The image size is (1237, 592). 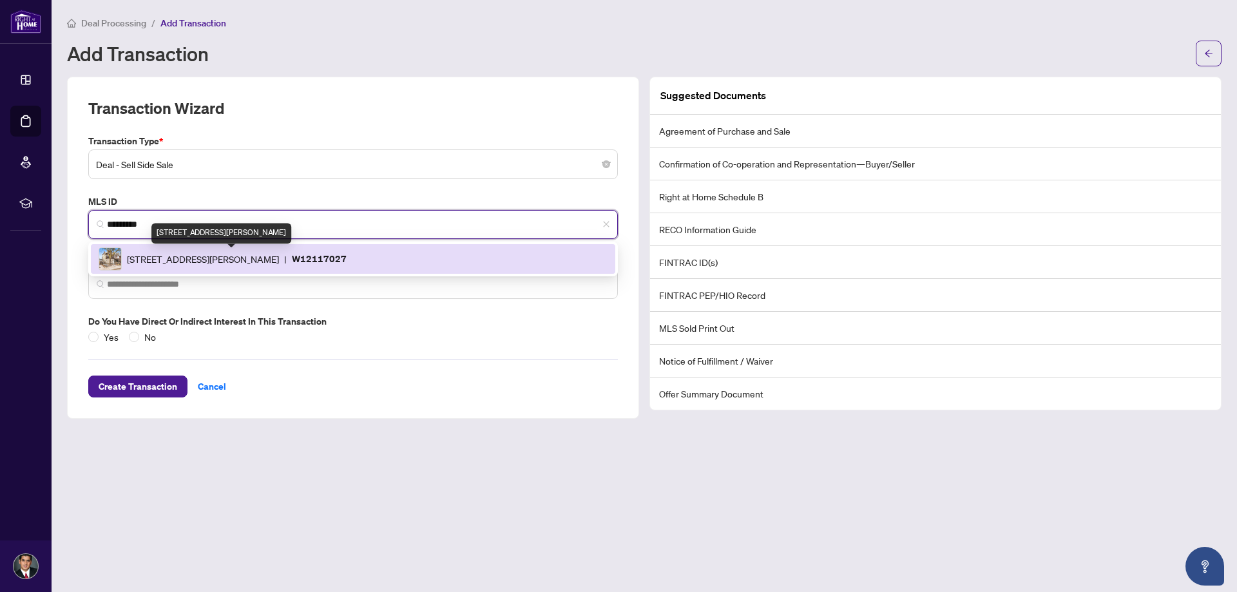 What do you see at coordinates (26, 21) in the screenshot?
I see `img: logo` at bounding box center [26, 21].